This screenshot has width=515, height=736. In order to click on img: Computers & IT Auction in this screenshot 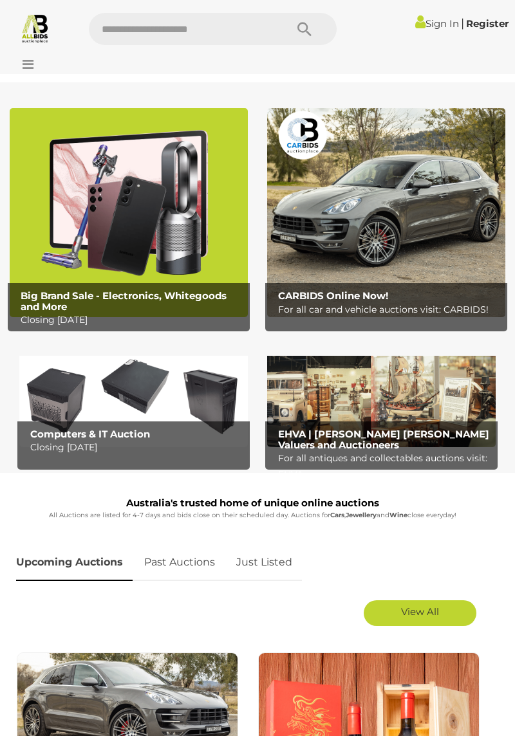, I will do `click(133, 395)`.